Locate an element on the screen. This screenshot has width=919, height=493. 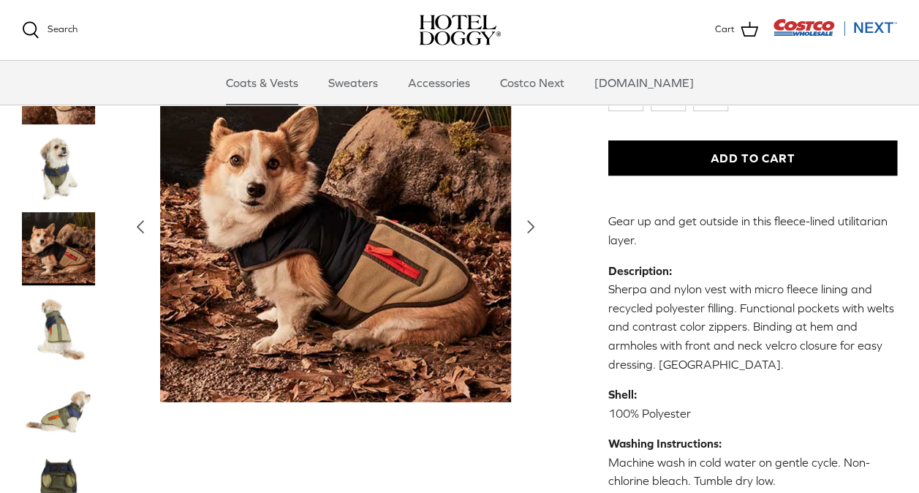
span: Search is located at coordinates (62, 29).